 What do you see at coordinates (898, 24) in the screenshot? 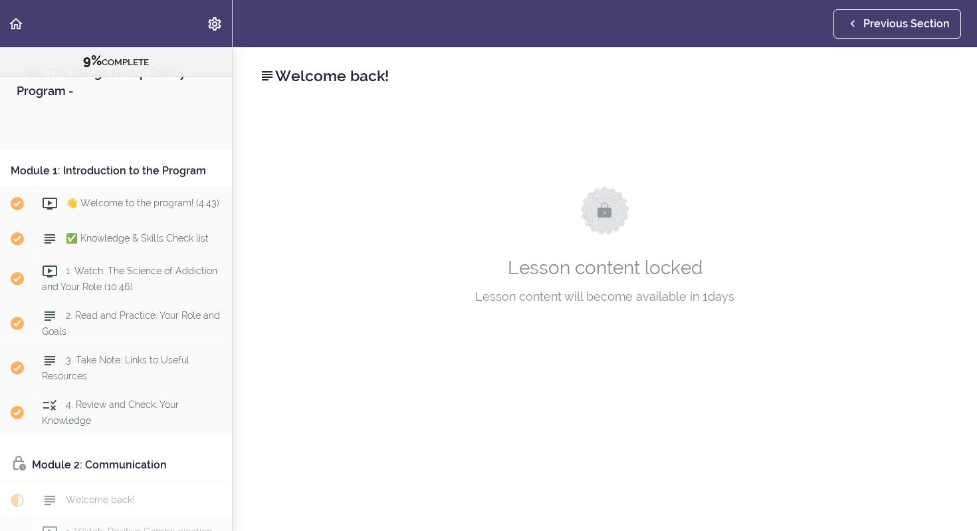
I see `a: Previous Section` at bounding box center [898, 24].